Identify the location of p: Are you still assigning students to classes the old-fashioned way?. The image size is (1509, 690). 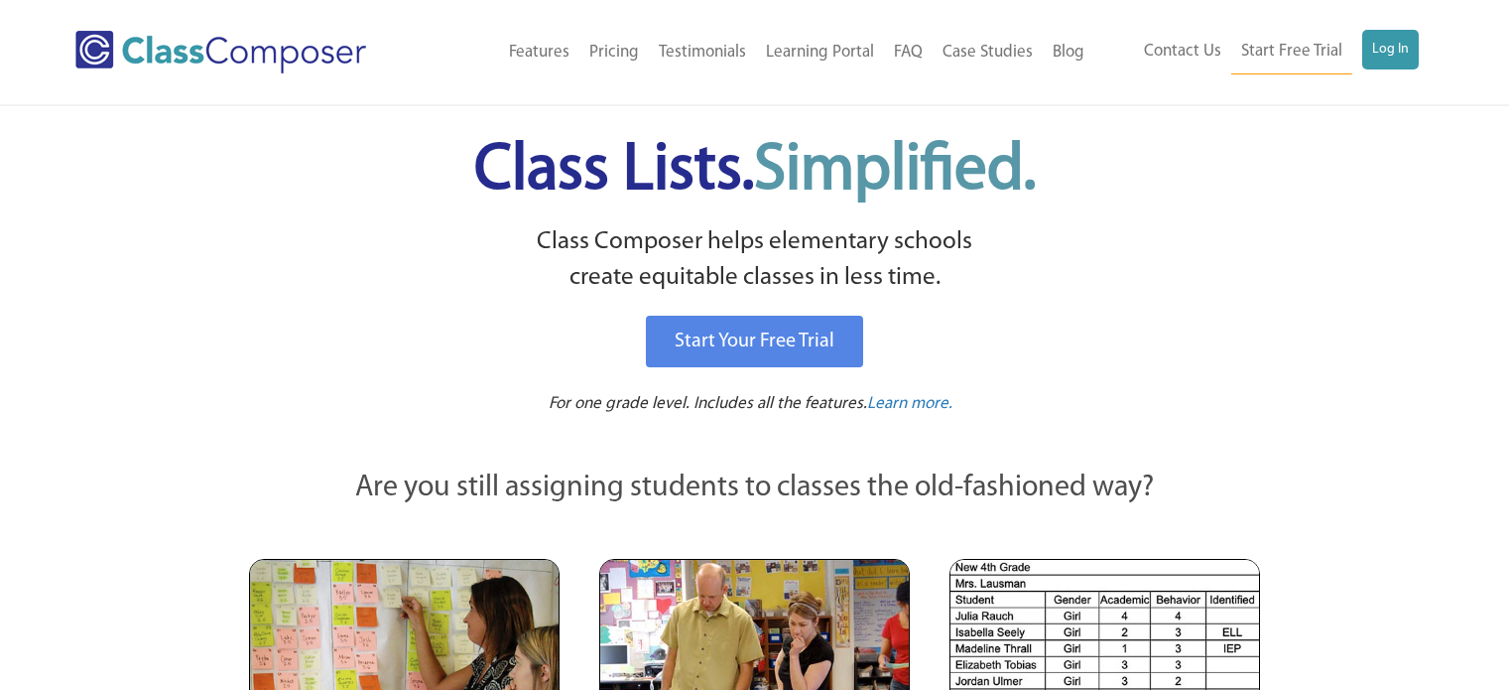
(755, 488).